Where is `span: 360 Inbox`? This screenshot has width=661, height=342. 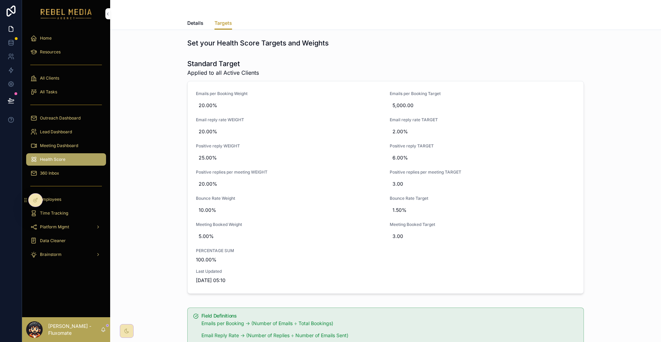 span: 360 Inbox is located at coordinates (50, 173).